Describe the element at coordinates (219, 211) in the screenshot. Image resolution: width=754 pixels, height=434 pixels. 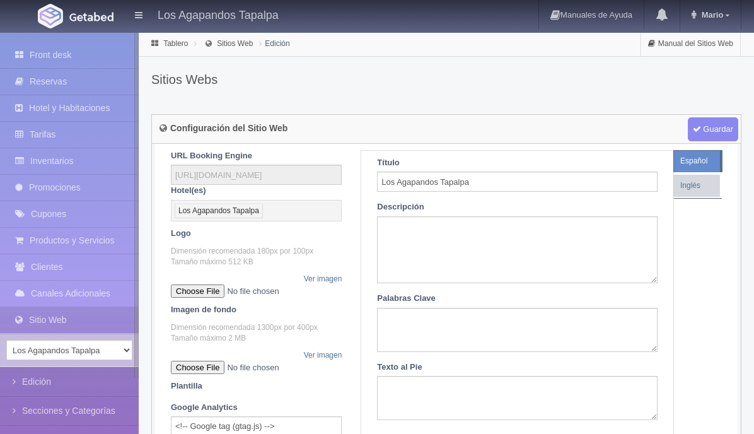
I see `div: Los Agapandos Tapalpa` at that location.